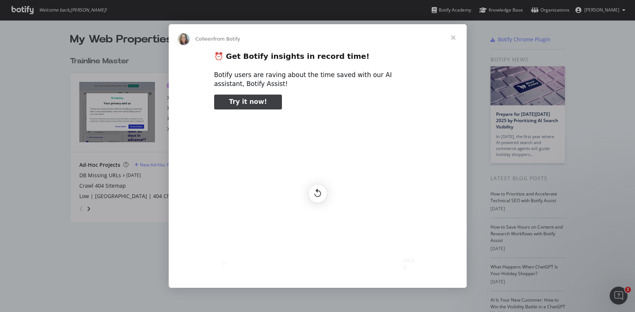 The width and height of the screenshot is (635, 312). I want to click on video: Play video, so click(318, 193).